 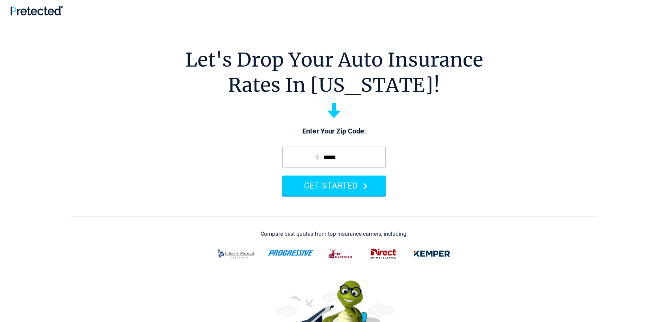 I want to click on p: Enter Your Zip Code:, so click(x=334, y=131).